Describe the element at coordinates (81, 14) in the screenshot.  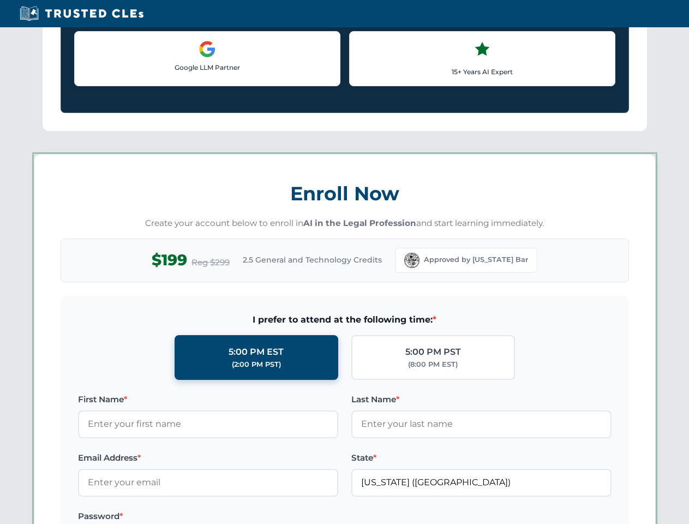
I see `img: Trusted CLEs` at that location.